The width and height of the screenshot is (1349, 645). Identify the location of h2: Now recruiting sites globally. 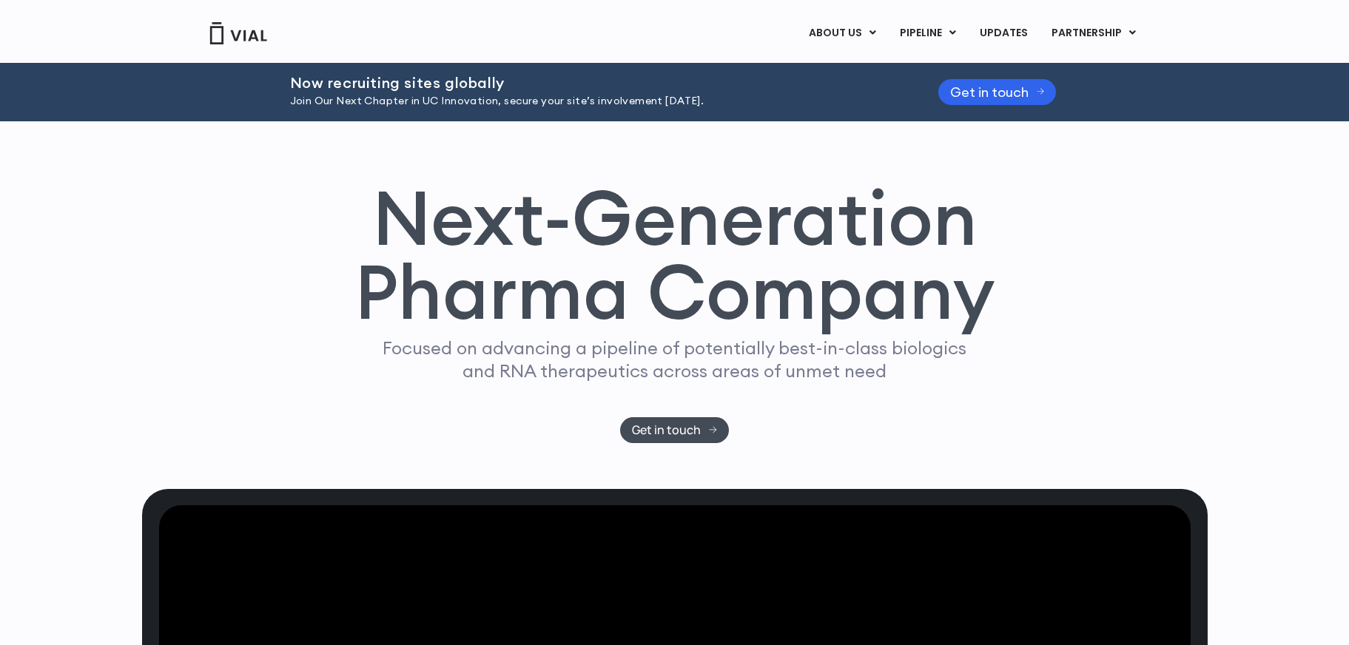
(596, 83).